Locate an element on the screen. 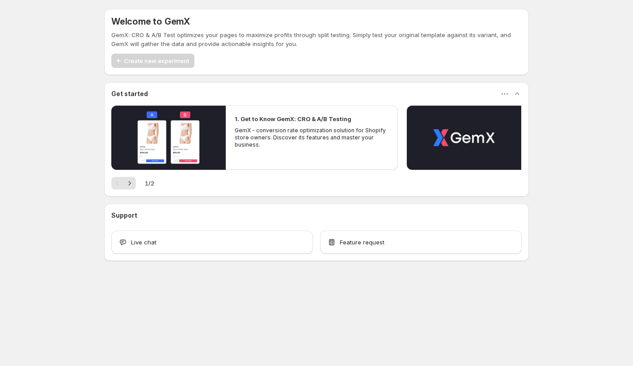  h3: Support is located at coordinates (124, 215).